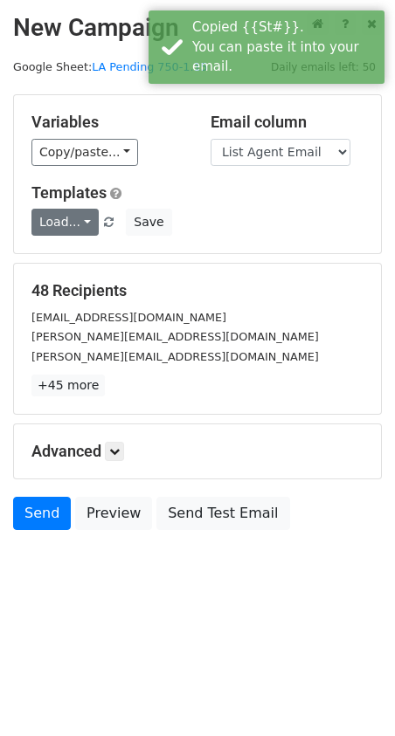  Describe the element at coordinates (351, 694) in the screenshot. I see `div: Chat Widget` at that location.